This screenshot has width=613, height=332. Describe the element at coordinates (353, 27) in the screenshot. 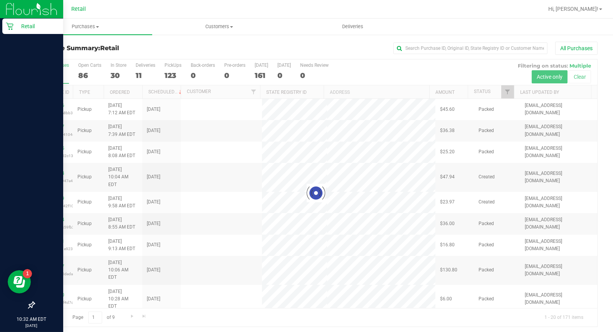

I see `span: Deliveries` at that location.